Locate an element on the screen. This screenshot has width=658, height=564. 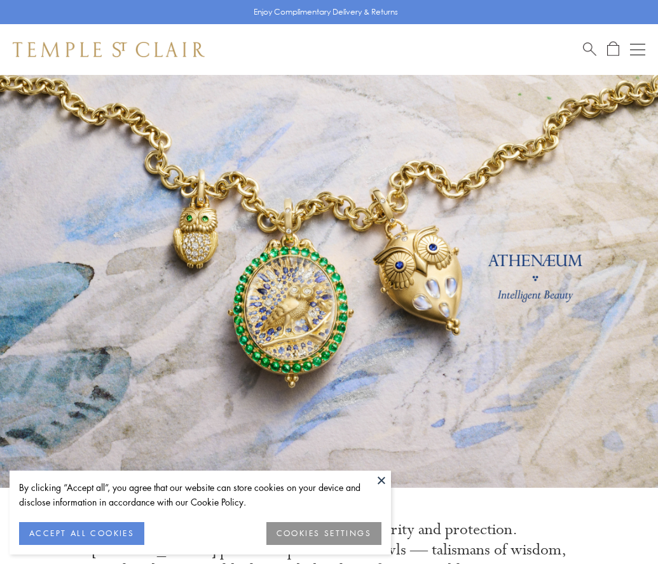
button: Open navigation is located at coordinates (637, 50).